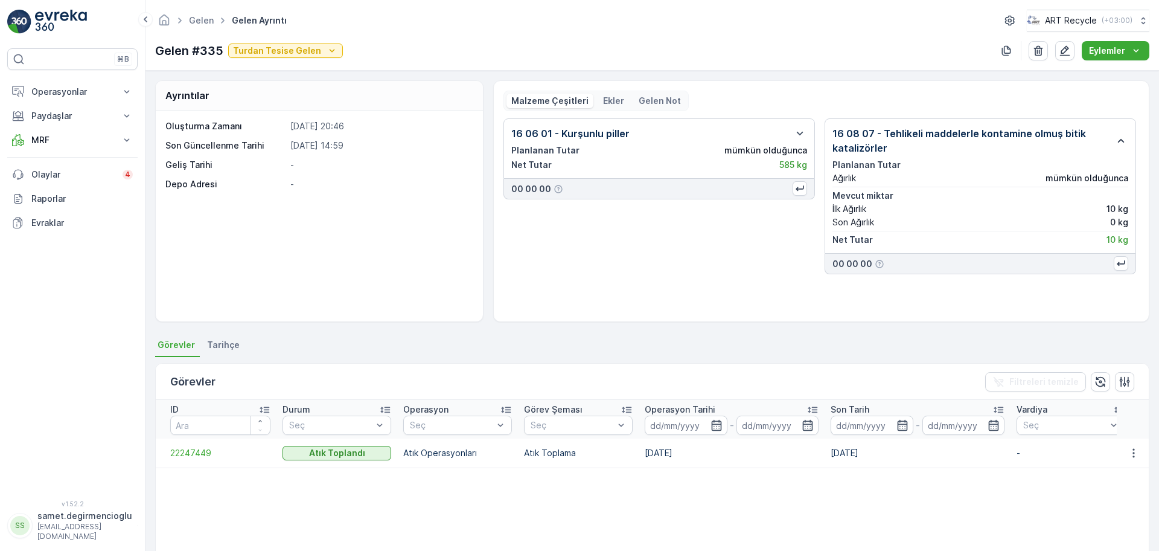 The image size is (1159, 551). What do you see at coordinates (660, 101) in the screenshot?
I see `p: Gelen Not` at bounding box center [660, 101].